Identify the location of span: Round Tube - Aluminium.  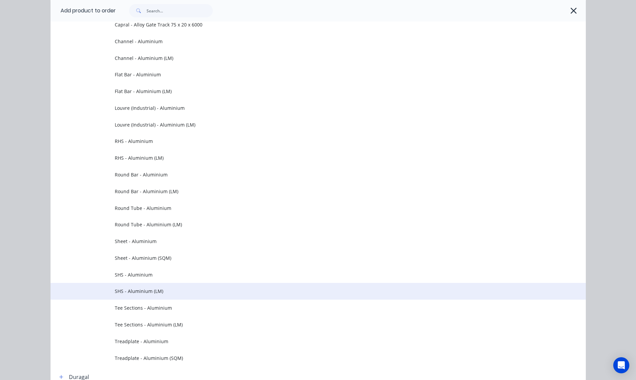
(303, 208).